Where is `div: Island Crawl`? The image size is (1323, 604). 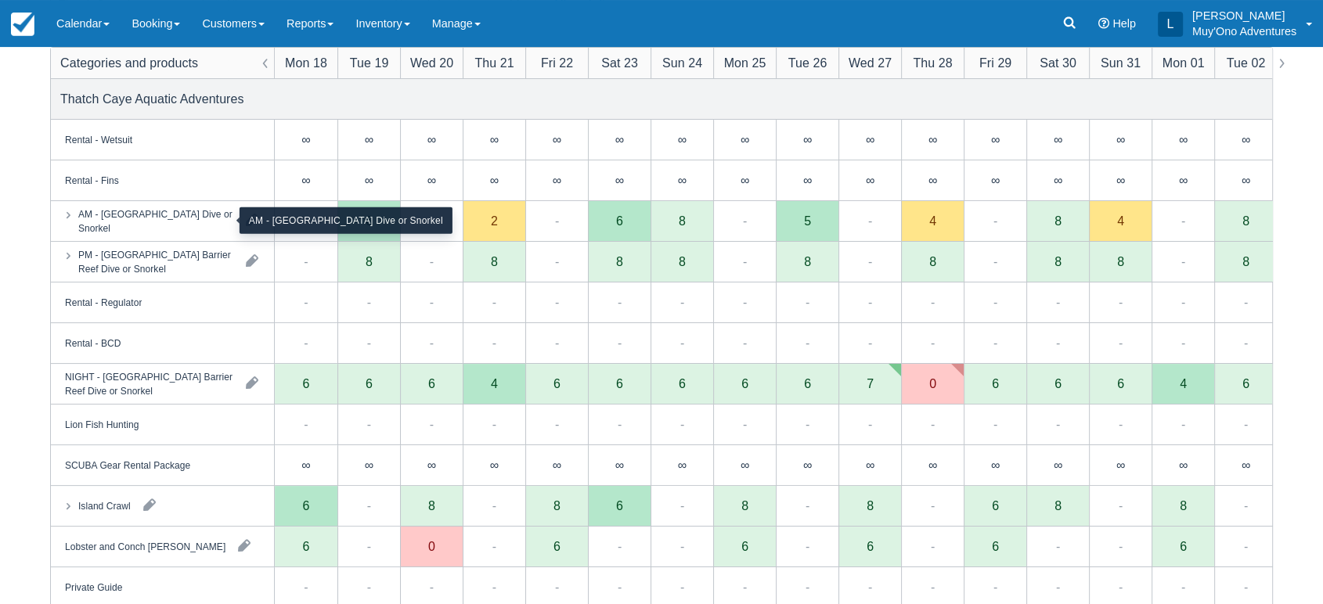 div: Island Crawl is located at coordinates (104, 506).